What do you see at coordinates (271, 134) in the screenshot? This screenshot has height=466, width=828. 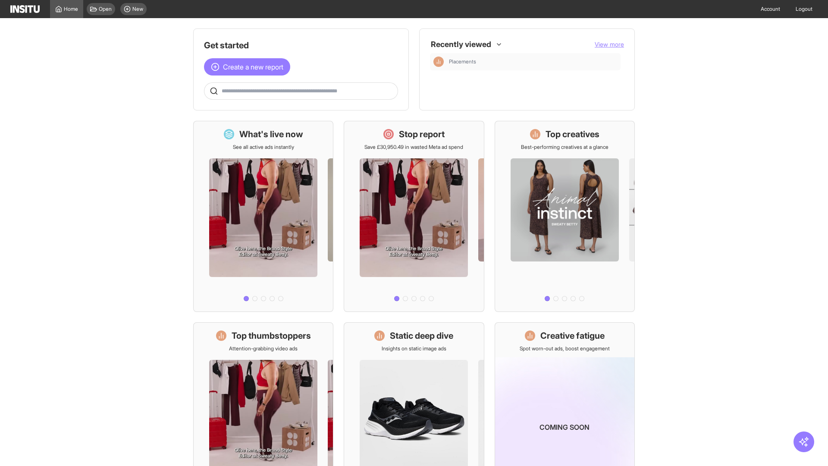 I see `h1: What's live now` at bounding box center [271, 134].